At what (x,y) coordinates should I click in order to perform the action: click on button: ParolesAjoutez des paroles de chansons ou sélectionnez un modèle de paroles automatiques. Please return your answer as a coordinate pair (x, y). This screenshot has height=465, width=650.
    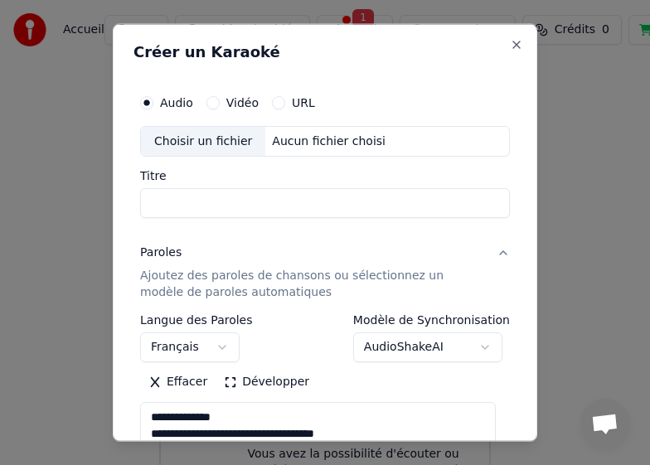
    Looking at the image, I should click on (325, 273).